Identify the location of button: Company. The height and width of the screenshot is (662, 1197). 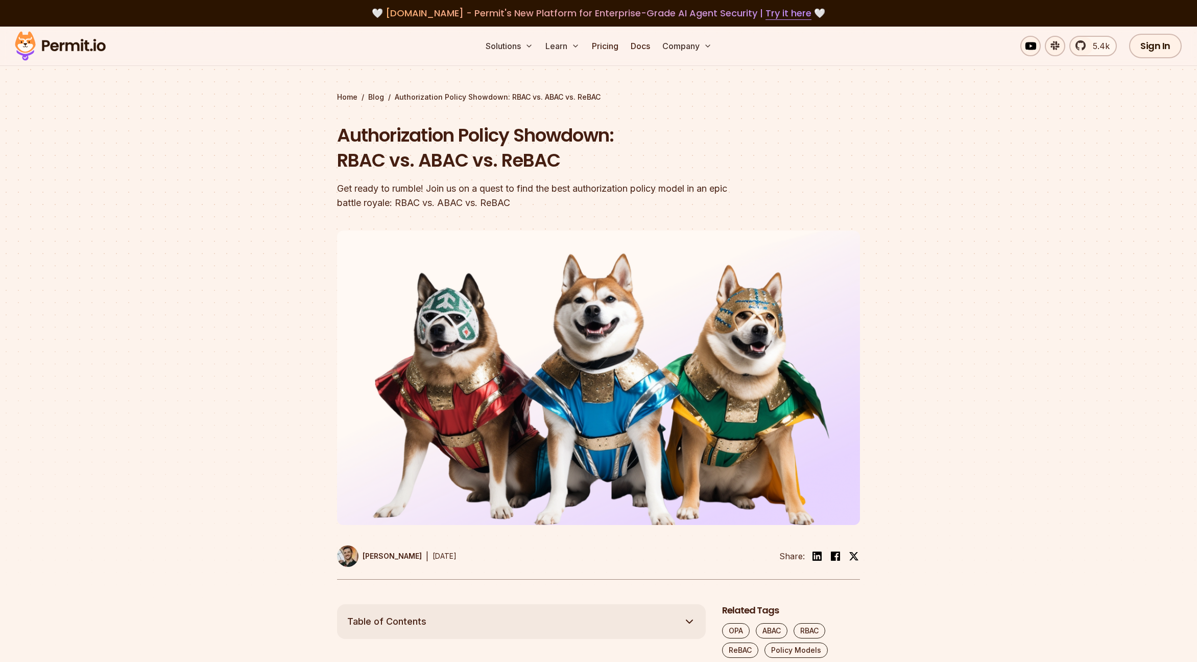
(687, 46).